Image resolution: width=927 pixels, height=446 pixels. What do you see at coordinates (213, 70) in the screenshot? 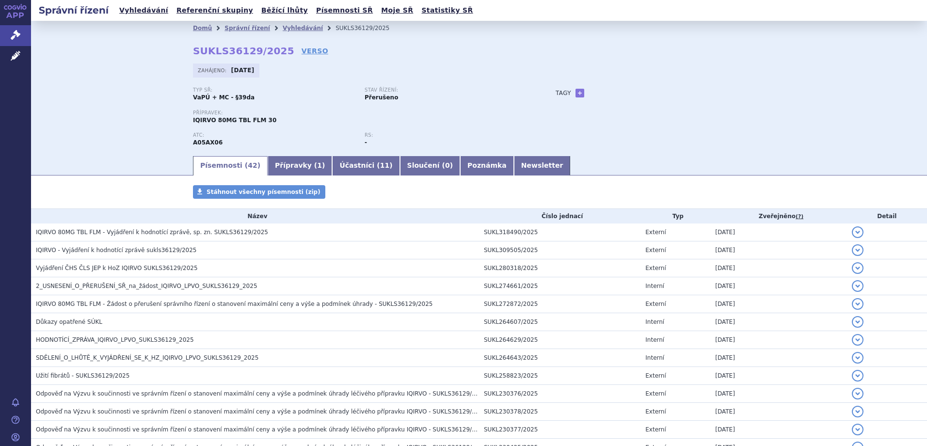
I see `span: Zahájeno:` at bounding box center [213, 70].